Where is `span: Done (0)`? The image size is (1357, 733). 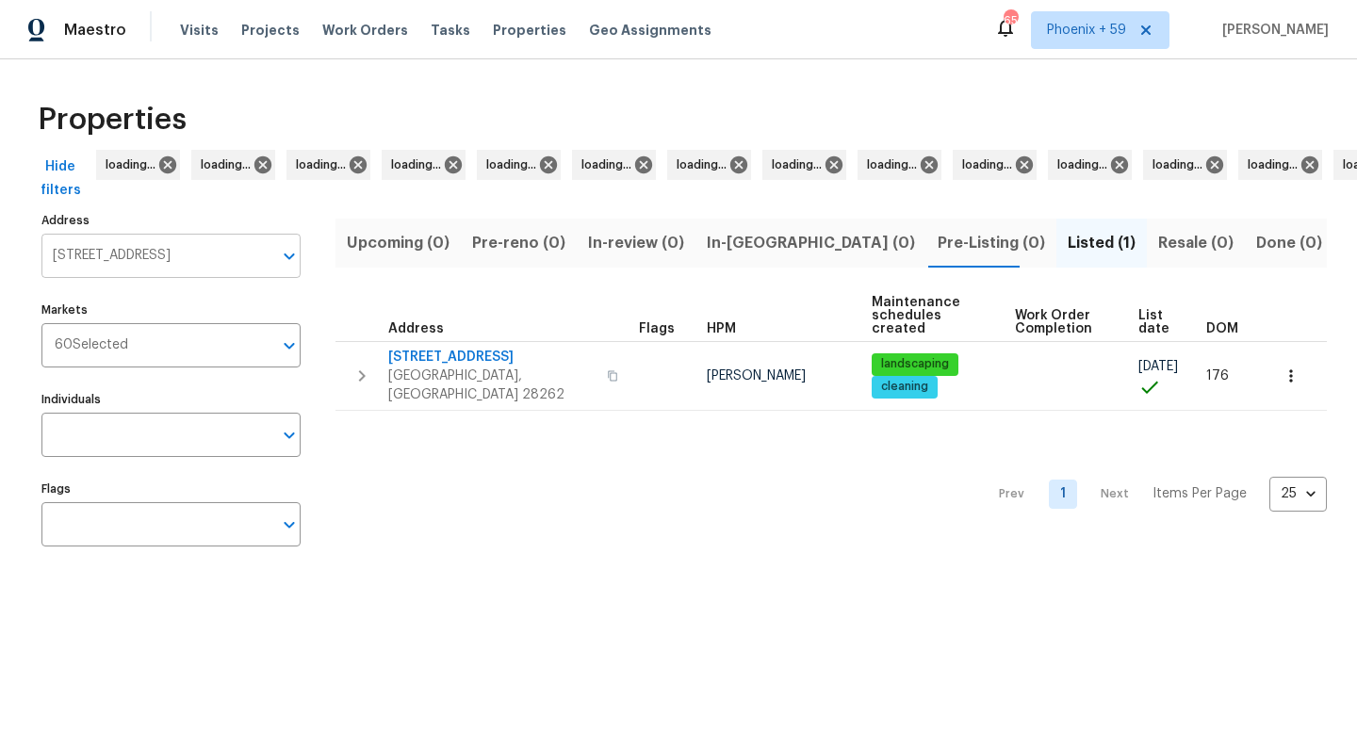 span: Done (0) is located at coordinates (1289, 243).